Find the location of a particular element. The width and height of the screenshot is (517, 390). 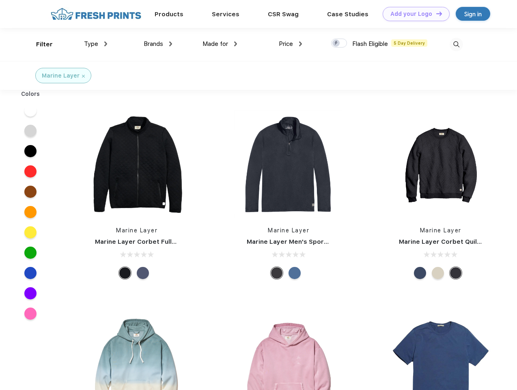

div: Colors is located at coordinates (30, 94).